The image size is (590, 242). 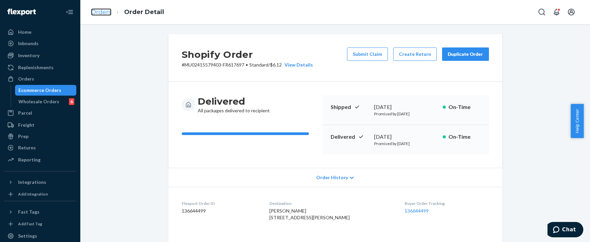 I want to click on a: Home, so click(x=40, y=32).